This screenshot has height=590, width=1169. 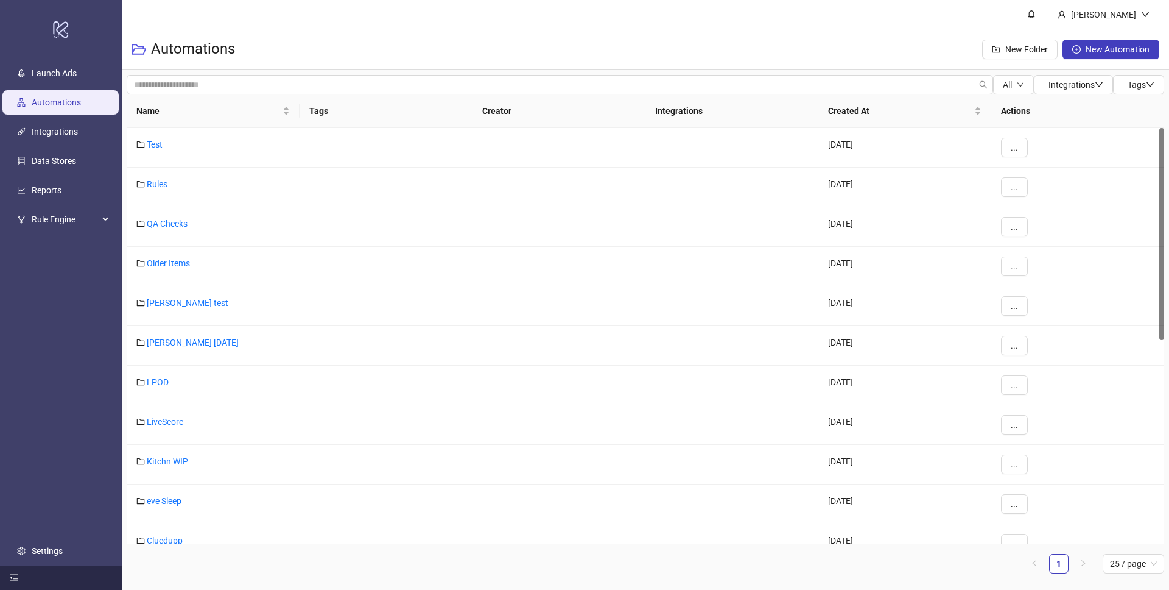 I want to click on span: folder-add, so click(x=996, y=49).